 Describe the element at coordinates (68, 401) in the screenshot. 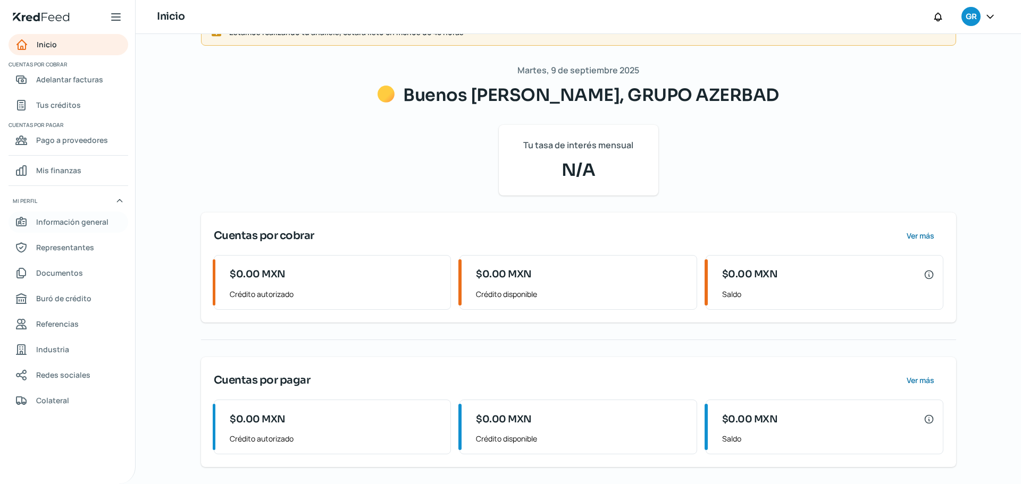

I see `a: Colateral` at that location.